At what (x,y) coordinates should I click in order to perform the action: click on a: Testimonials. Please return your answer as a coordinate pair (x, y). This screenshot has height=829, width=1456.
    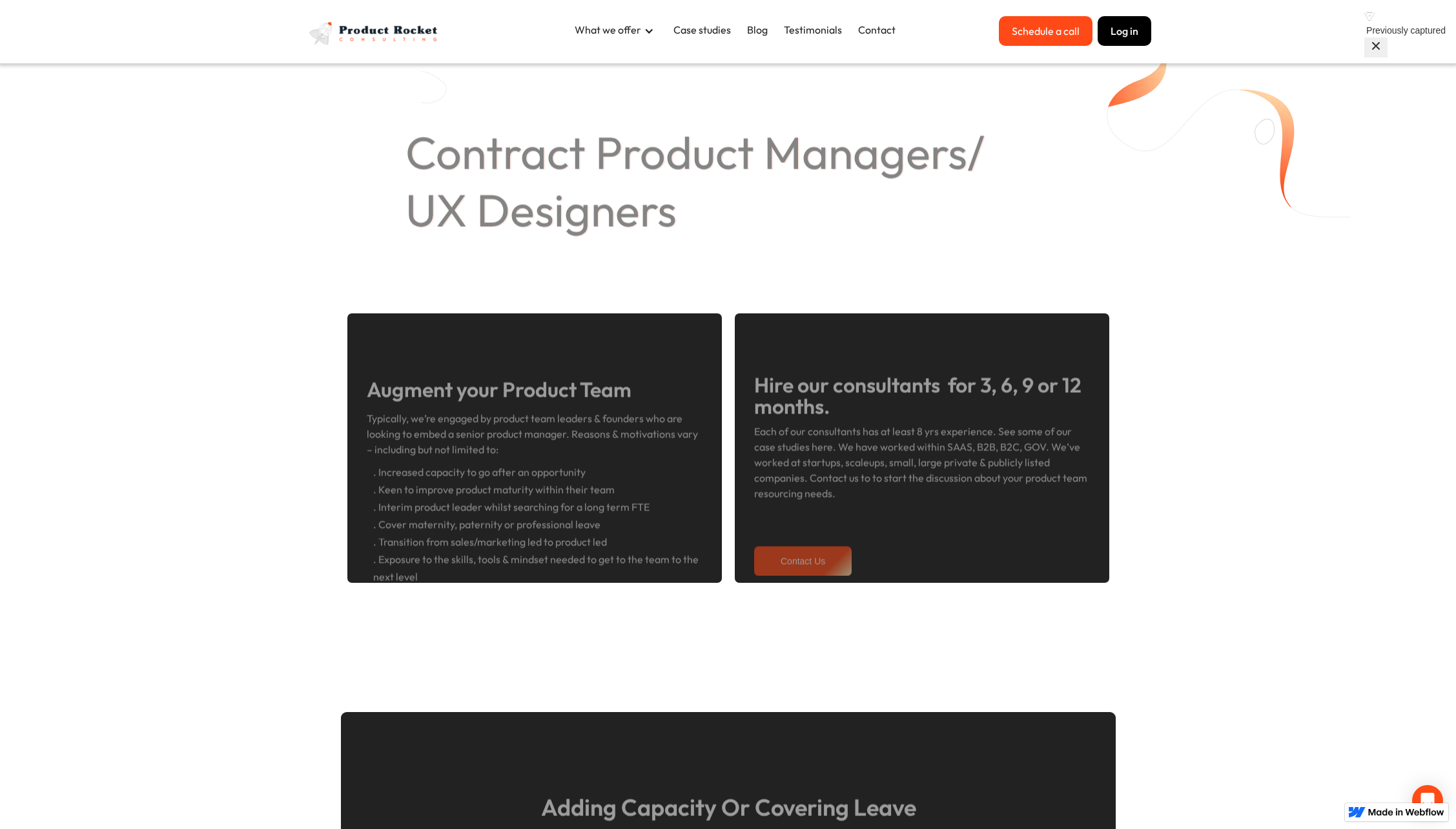
    Looking at the image, I should click on (813, 29).